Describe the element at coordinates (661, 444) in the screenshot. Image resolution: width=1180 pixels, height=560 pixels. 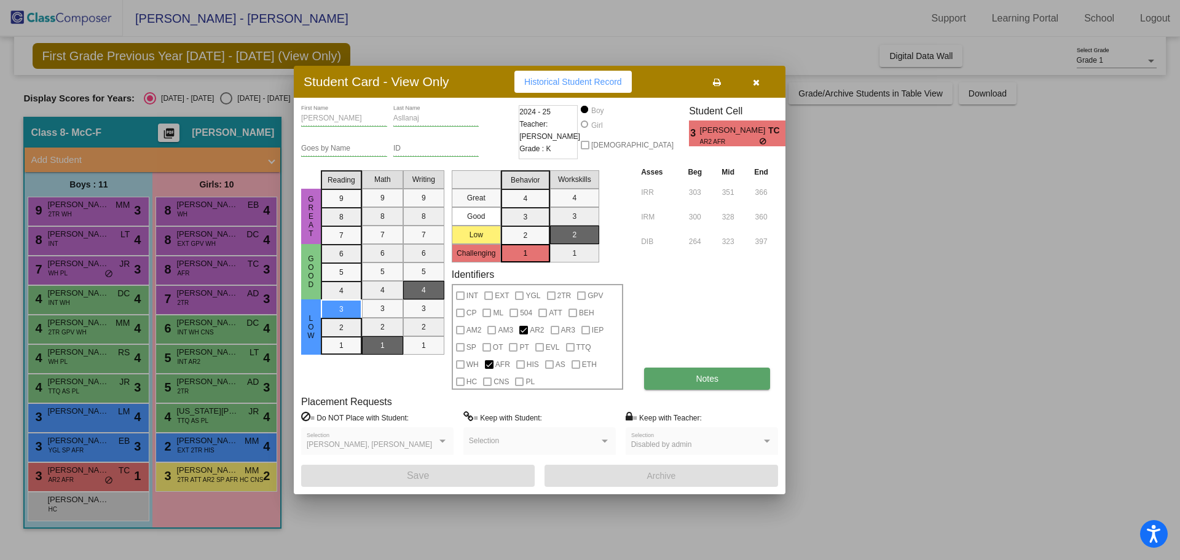
I see `span: Disabled by admin` at that location.